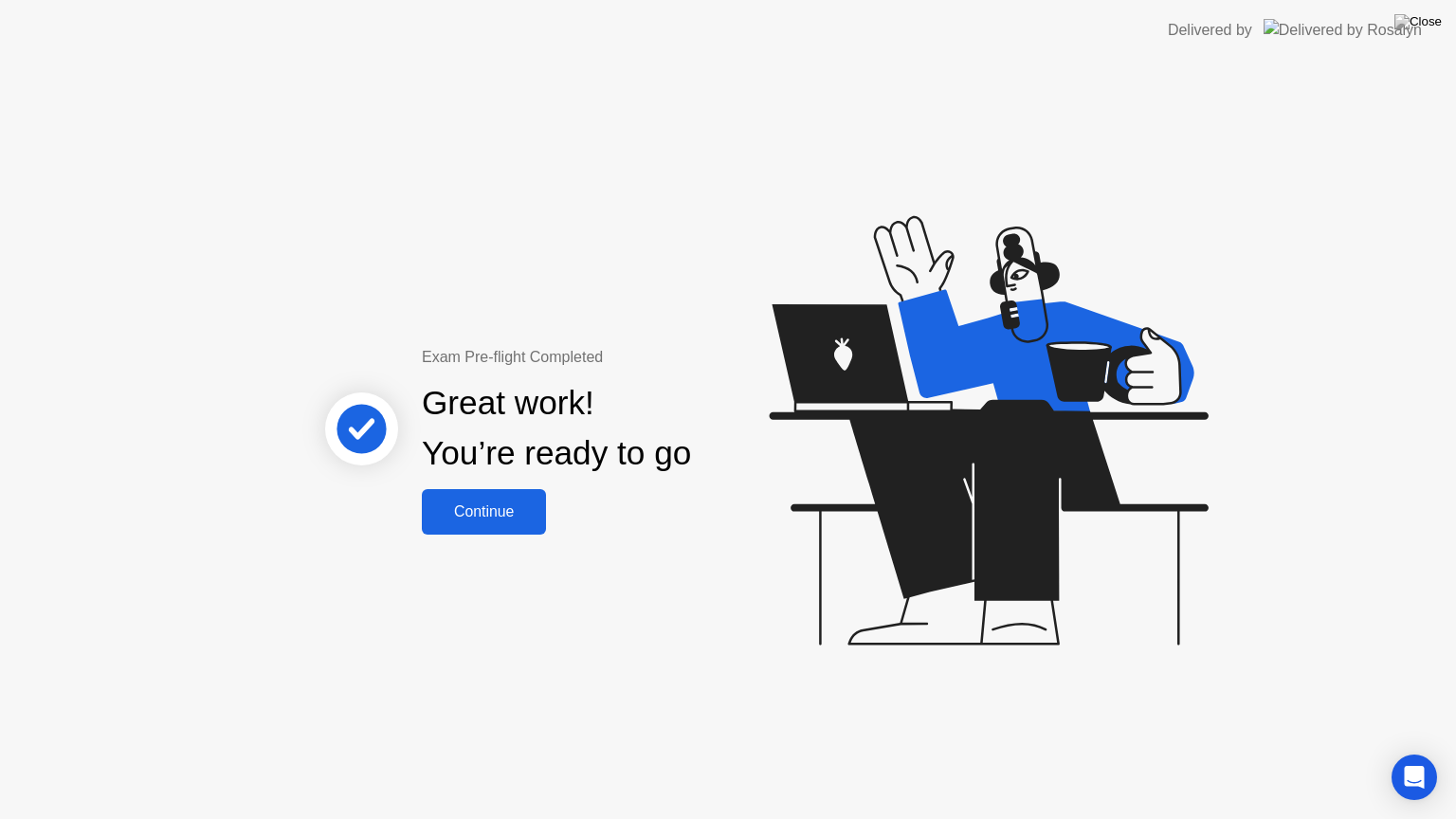  I want to click on button: Continue, so click(484, 512).